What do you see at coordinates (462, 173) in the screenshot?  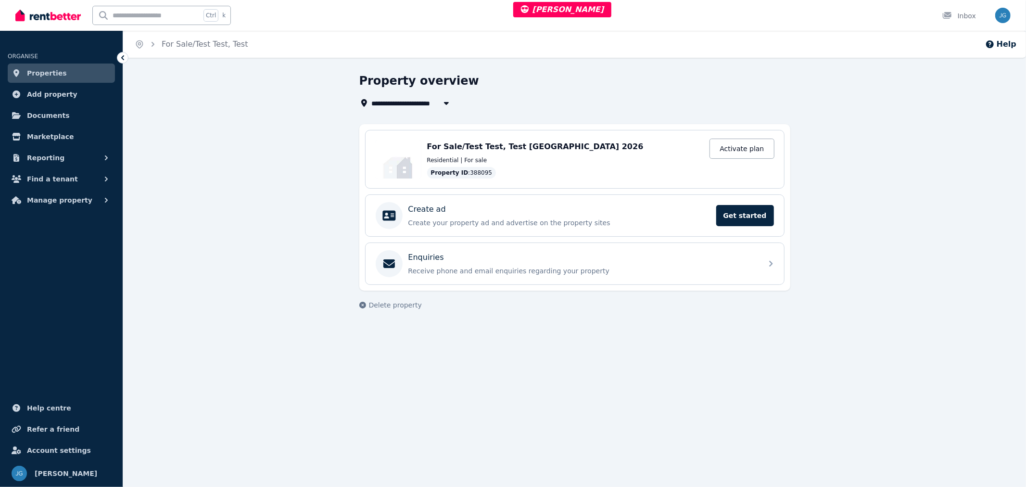 I see `div: : 388095` at bounding box center [462, 173].